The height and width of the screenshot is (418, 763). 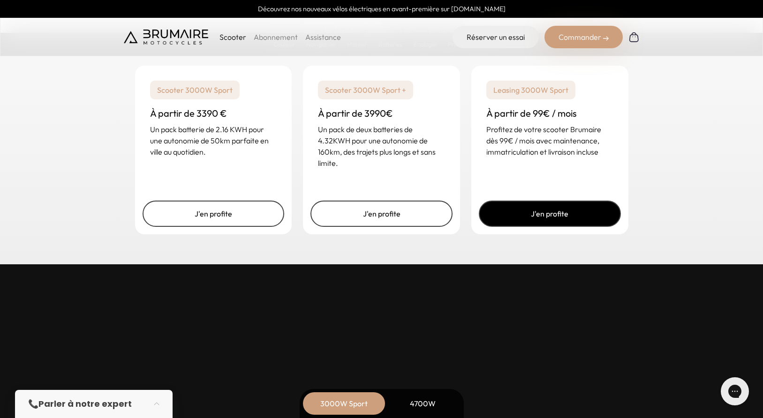 What do you see at coordinates (213, 114) in the screenshot?
I see `h3: À partir de 3390 €` at bounding box center [213, 114].